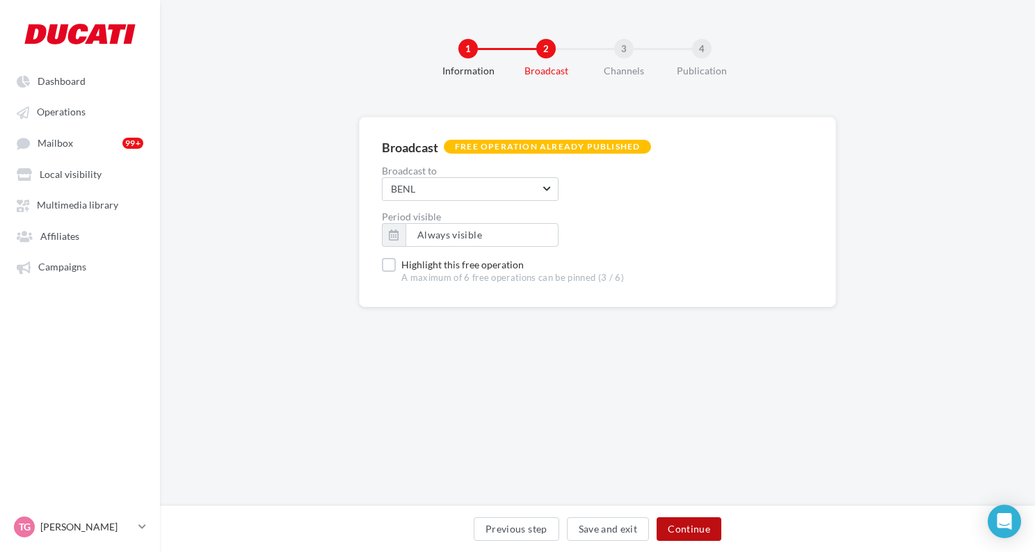  I want to click on span: Operations, so click(61, 112).